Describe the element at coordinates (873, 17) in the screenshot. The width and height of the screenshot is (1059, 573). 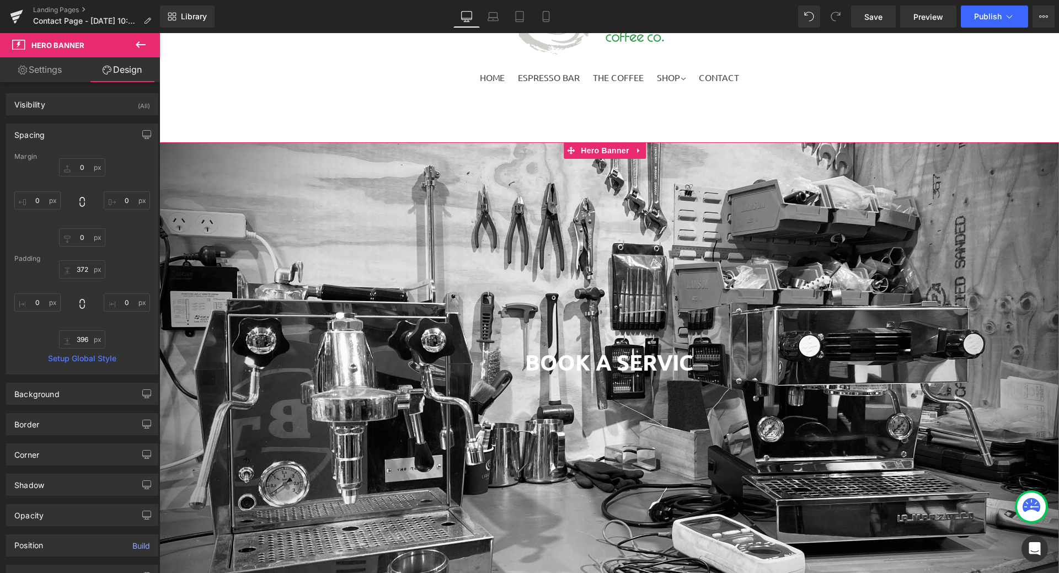
I see `span: Save` at that location.